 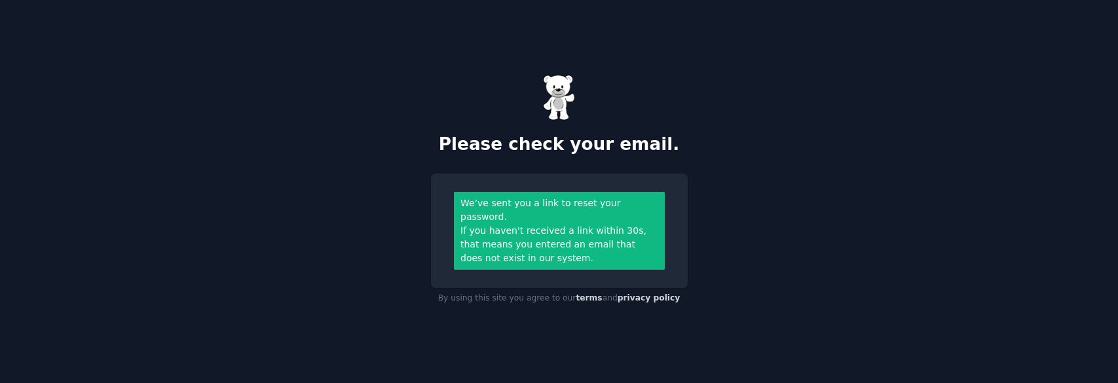 What do you see at coordinates (589, 298) in the screenshot?
I see `a: terms` at bounding box center [589, 298].